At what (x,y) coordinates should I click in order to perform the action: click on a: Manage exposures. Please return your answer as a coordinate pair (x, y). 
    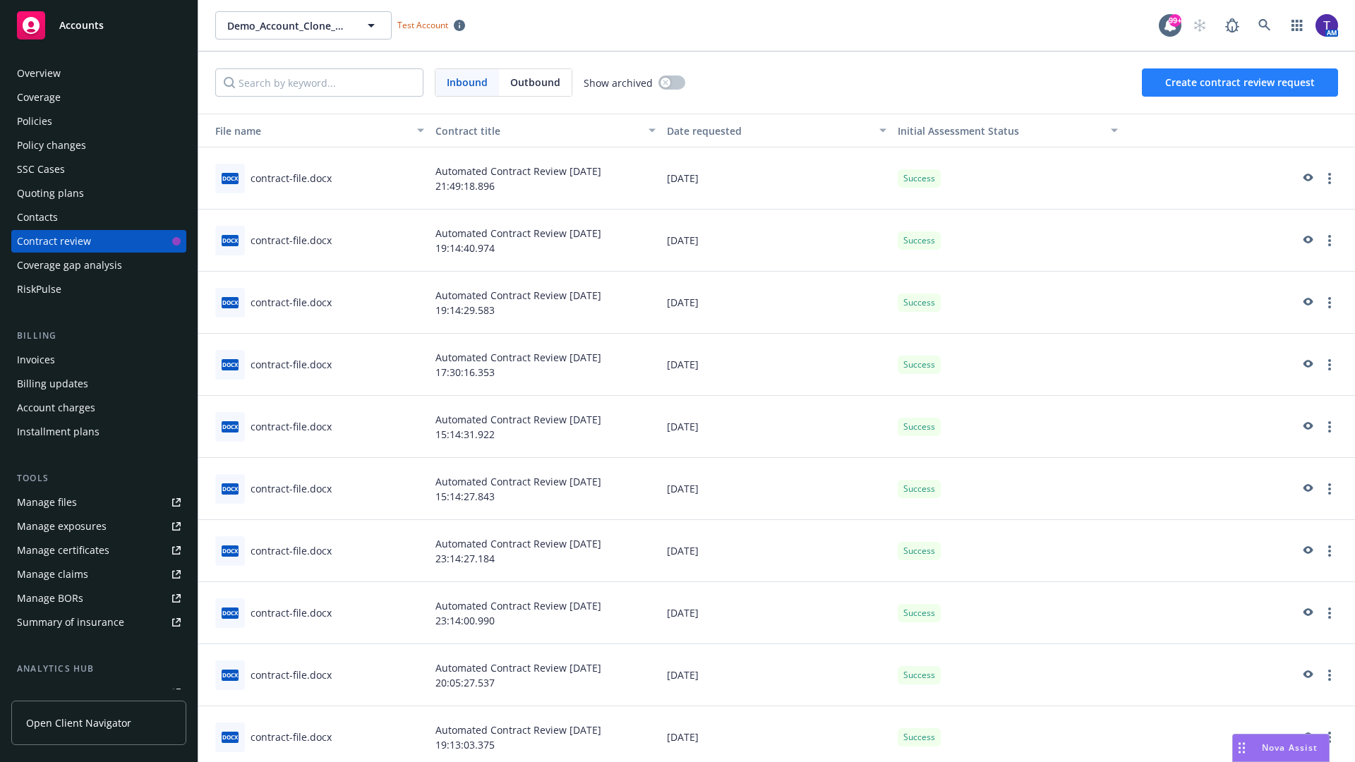
    Looking at the image, I should click on (99, 527).